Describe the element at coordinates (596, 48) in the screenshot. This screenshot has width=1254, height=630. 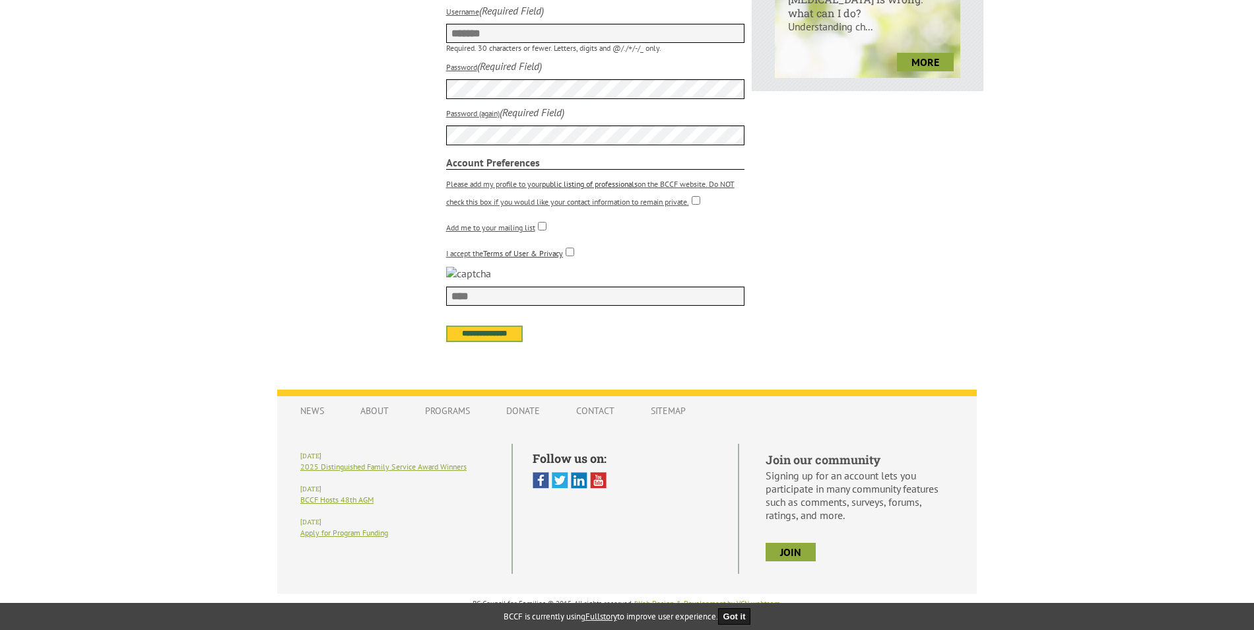
I see `p: Required. 30 characters or fewer. Letters, digits and @/./+/-/_ only.` at that location.